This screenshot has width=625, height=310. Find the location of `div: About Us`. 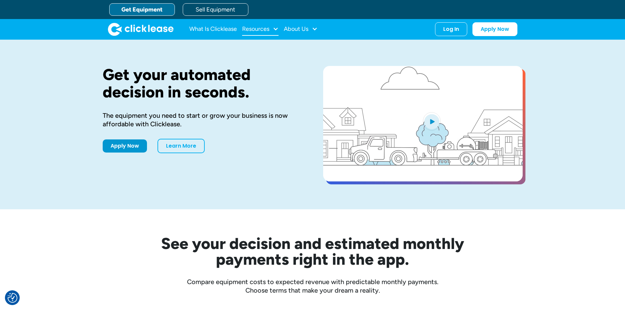

div: About Us is located at coordinates (301, 29).